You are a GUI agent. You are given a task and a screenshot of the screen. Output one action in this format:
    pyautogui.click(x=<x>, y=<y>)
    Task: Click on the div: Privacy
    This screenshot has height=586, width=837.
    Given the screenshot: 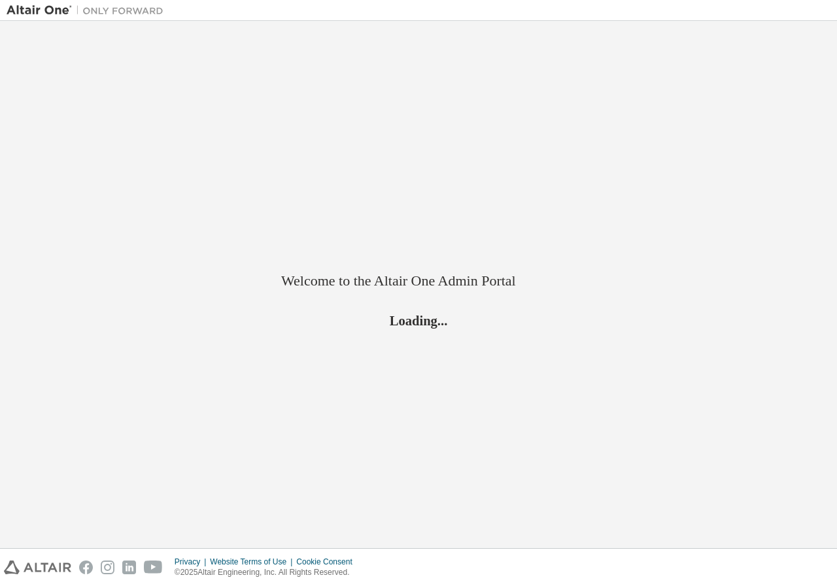 What is the action you would take?
    pyautogui.click(x=192, y=562)
    